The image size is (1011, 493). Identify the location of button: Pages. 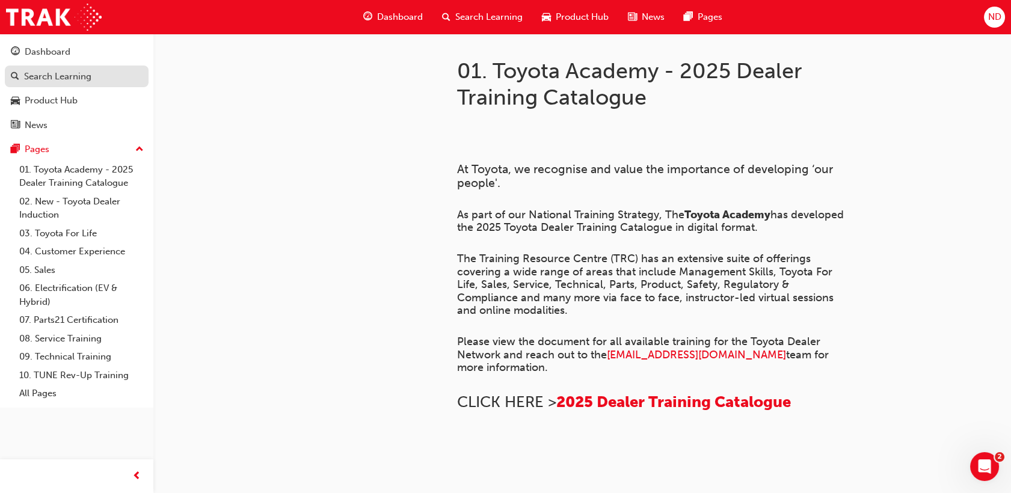
(76, 149).